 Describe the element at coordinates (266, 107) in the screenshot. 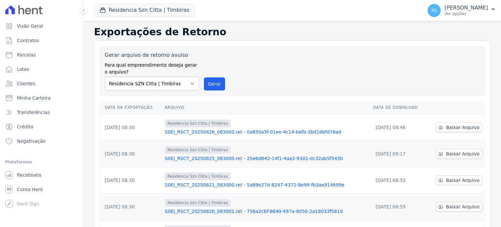

I see `th: Arquivo` at that location.